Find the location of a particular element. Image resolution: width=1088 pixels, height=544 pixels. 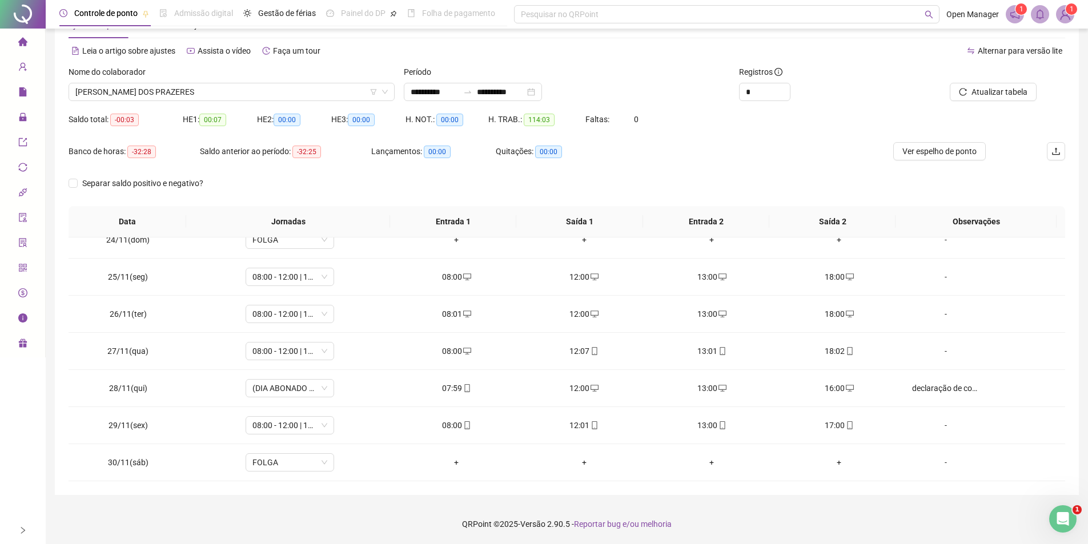

span: Faça um tour is located at coordinates (296, 51).